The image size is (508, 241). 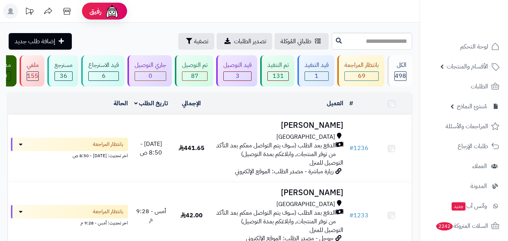 I want to click on span: 42.00, so click(x=191, y=215).